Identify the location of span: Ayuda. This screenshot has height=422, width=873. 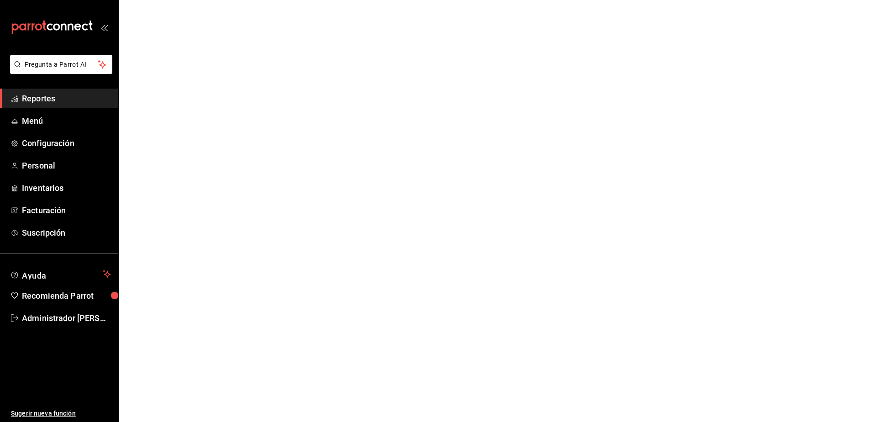
(60, 274).